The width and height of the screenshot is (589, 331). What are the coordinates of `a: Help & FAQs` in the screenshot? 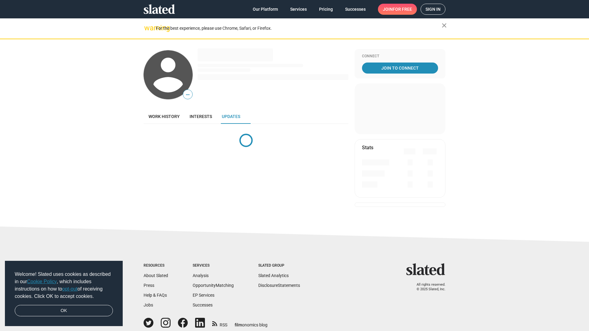 It's located at (155, 296).